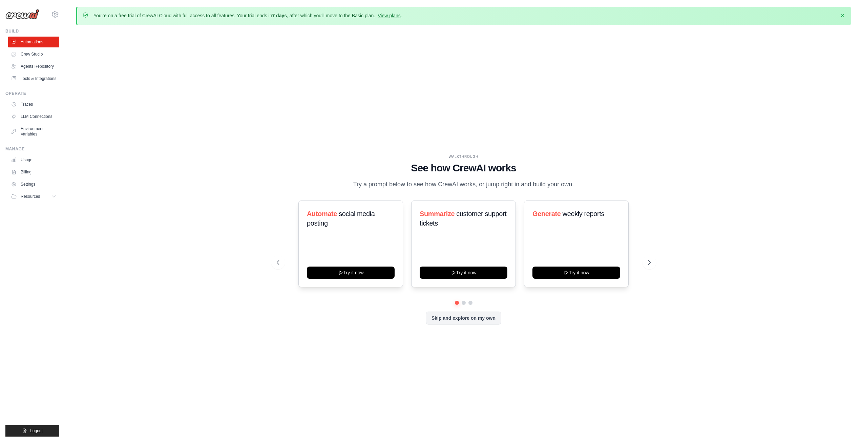 The image size is (862, 442). Describe the element at coordinates (34, 184) in the screenshot. I see `a: Settings` at that location.